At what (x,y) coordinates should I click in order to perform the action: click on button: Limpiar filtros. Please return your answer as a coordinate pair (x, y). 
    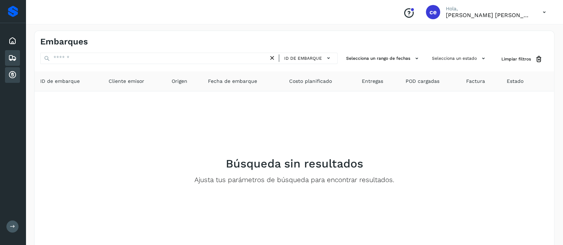
    Looking at the image, I should click on (522, 59).